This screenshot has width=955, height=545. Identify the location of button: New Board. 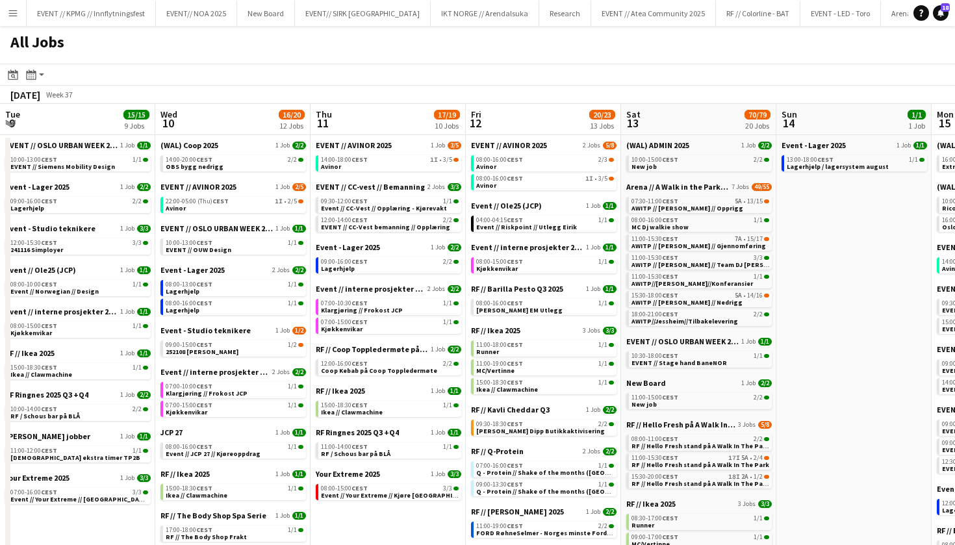
(266, 13).